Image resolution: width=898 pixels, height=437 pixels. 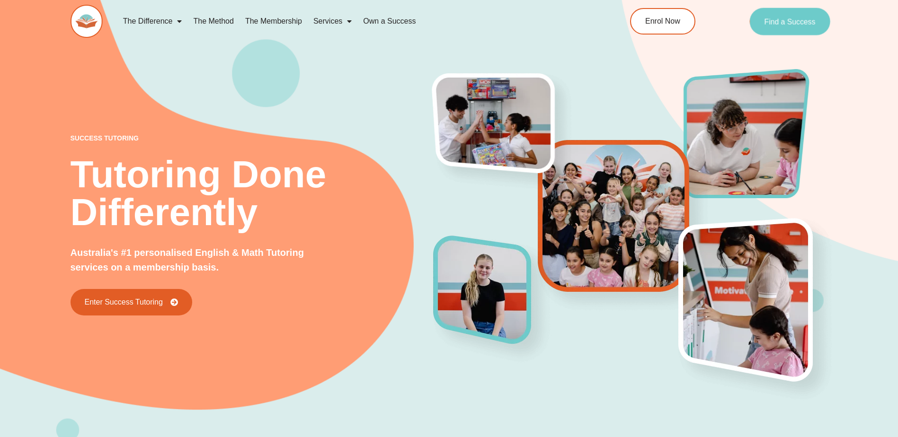 I want to click on a: Own a Success, so click(x=389, y=21).